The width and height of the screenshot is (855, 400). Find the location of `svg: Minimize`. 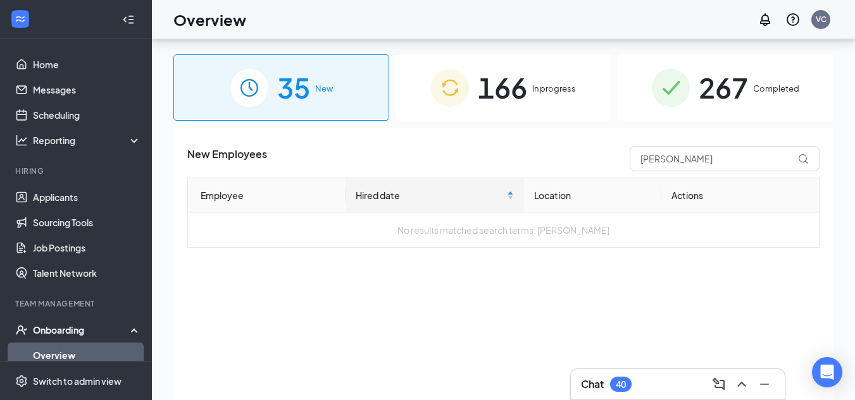

svg: Minimize is located at coordinates (764, 385).